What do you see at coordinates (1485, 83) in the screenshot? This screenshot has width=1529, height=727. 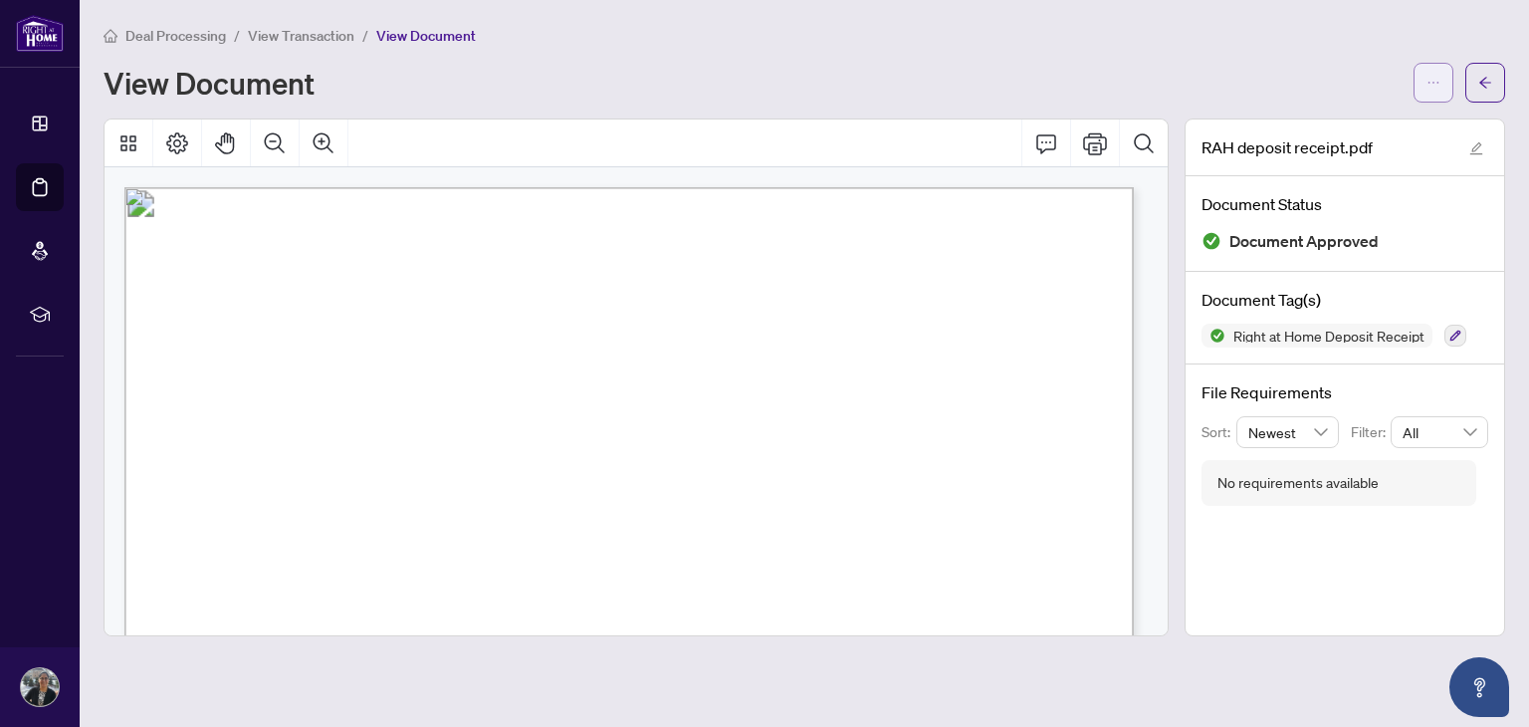 I see `span: arrow-left` at bounding box center [1485, 83].